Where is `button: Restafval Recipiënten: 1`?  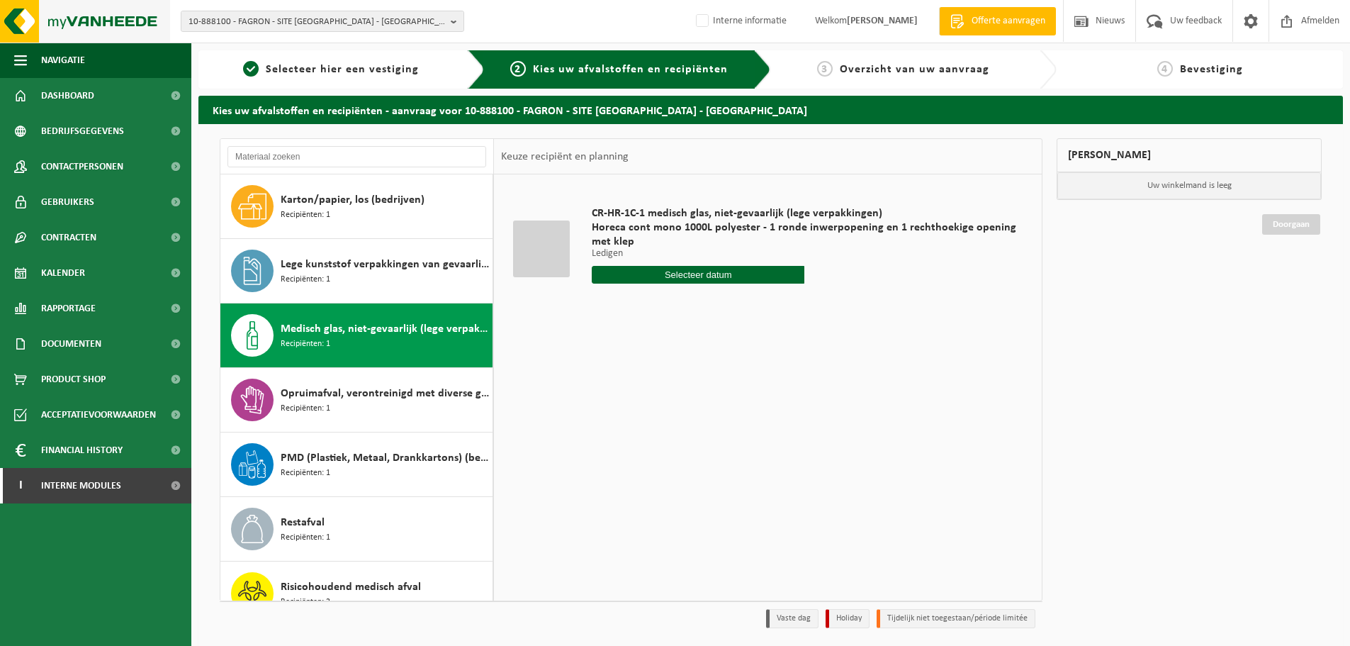
button: Restafval Recipiënten: 1 is located at coordinates (357, 529).